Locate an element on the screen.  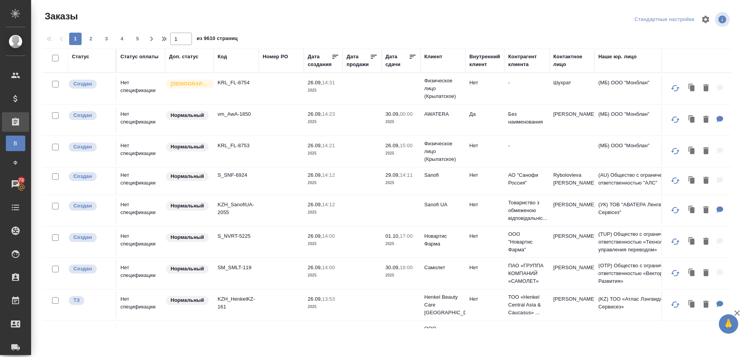
span: из 9610 страниц is located at coordinates (217, 39).